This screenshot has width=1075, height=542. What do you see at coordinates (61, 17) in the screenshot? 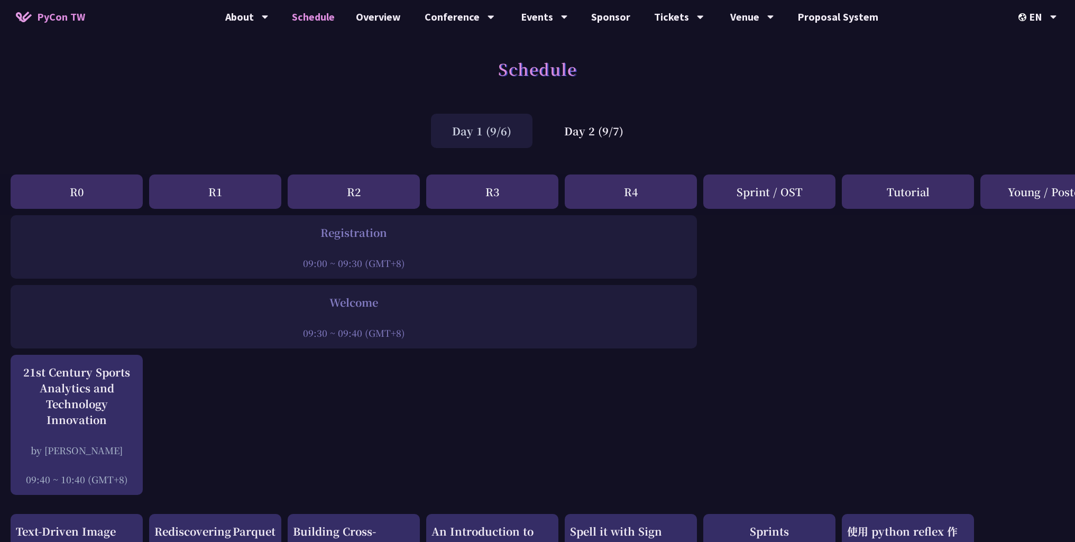
I see `span: PyCon TW` at bounding box center [61, 17].